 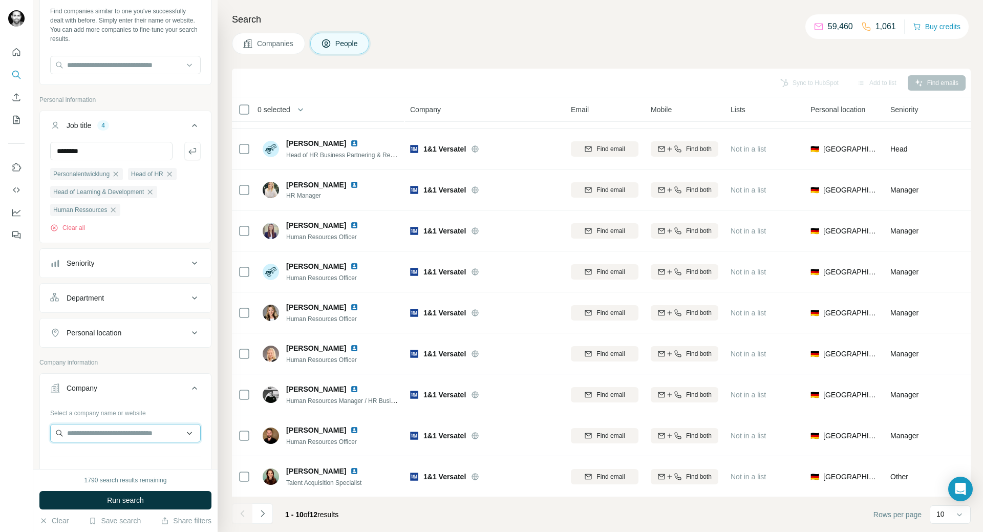 I want to click on span: Head of HR, so click(x=147, y=174).